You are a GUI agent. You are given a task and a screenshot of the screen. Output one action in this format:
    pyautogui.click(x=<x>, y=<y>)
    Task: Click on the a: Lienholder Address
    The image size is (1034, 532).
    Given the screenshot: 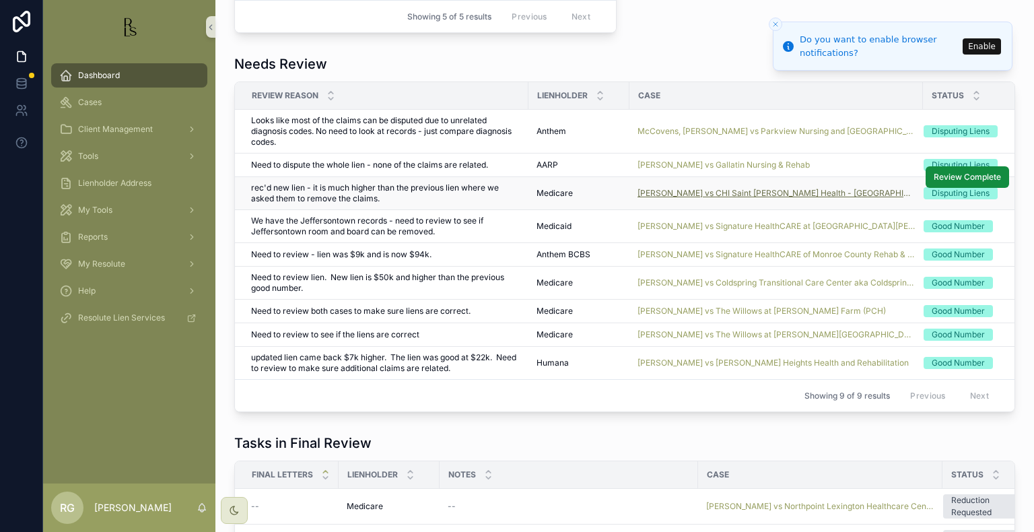 What is the action you would take?
    pyautogui.click(x=129, y=183)
    